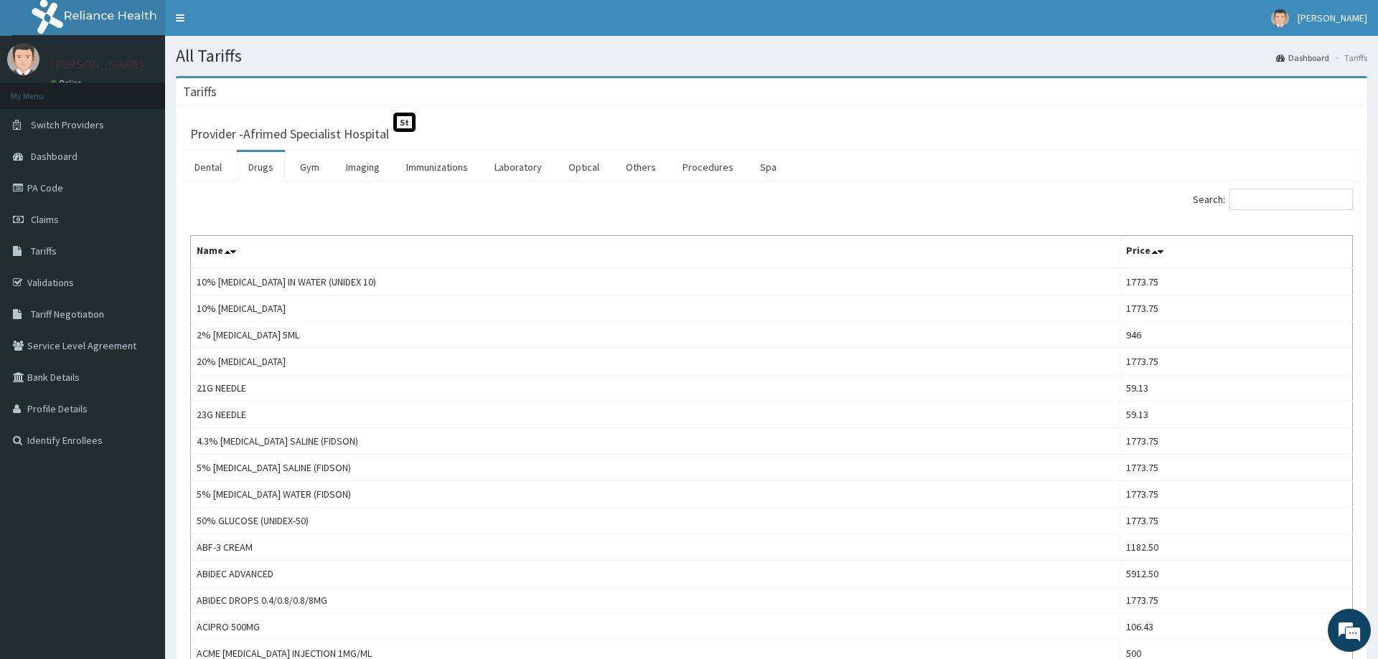 Image resolution: width=1378 pixels, height=659 pixels. Describe the element at coordinates (260, 167) in the screenshot. I see `a: Drugs` at that location.